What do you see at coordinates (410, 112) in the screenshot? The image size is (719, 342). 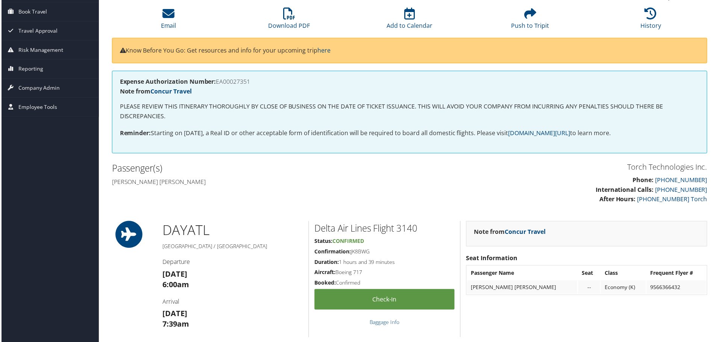 I see `p: PLEASE REVIEW THIS ITINERARY THOROUGHLY BY CLOSE OF BUSINESS ON THE DATE OF TICKET ISSUANCE. THIS...` at bounding box center [410, 112].